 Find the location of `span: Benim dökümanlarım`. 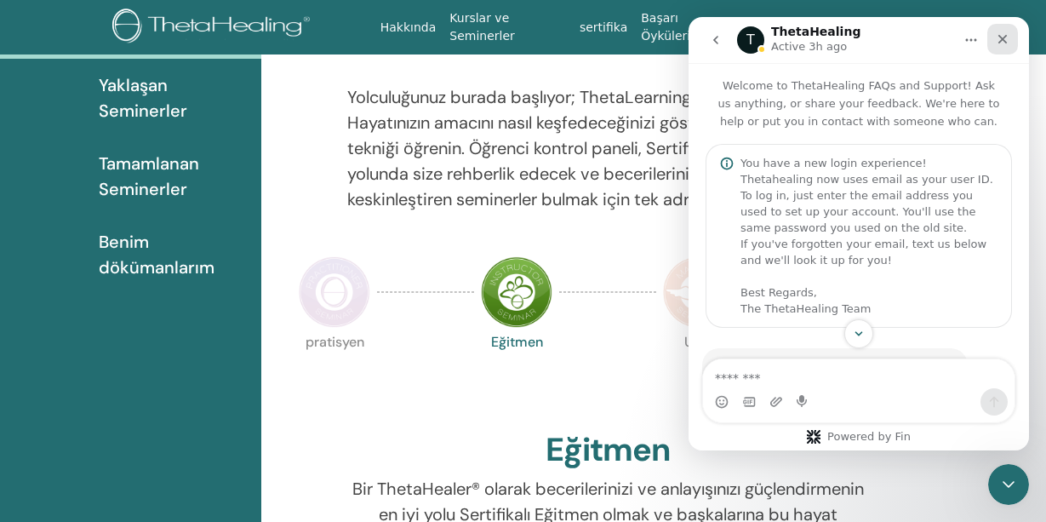

span: Benim dökümanlarım is located at coordinates (173, 254).